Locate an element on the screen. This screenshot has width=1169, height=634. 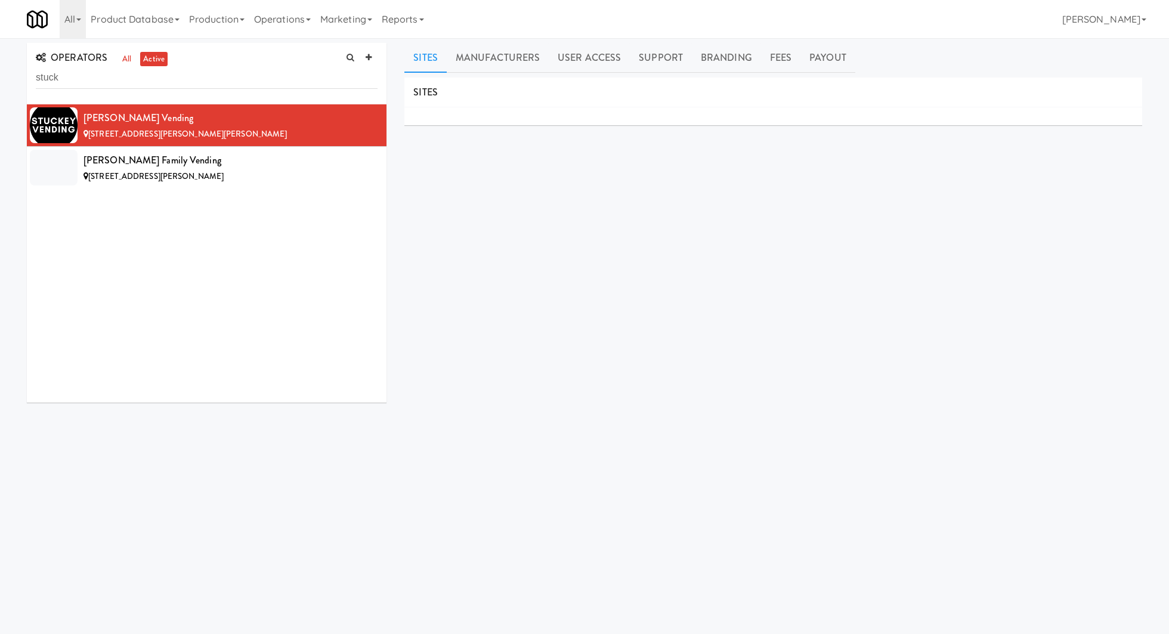
input: Search Operator is located at coordinates (206, 78).